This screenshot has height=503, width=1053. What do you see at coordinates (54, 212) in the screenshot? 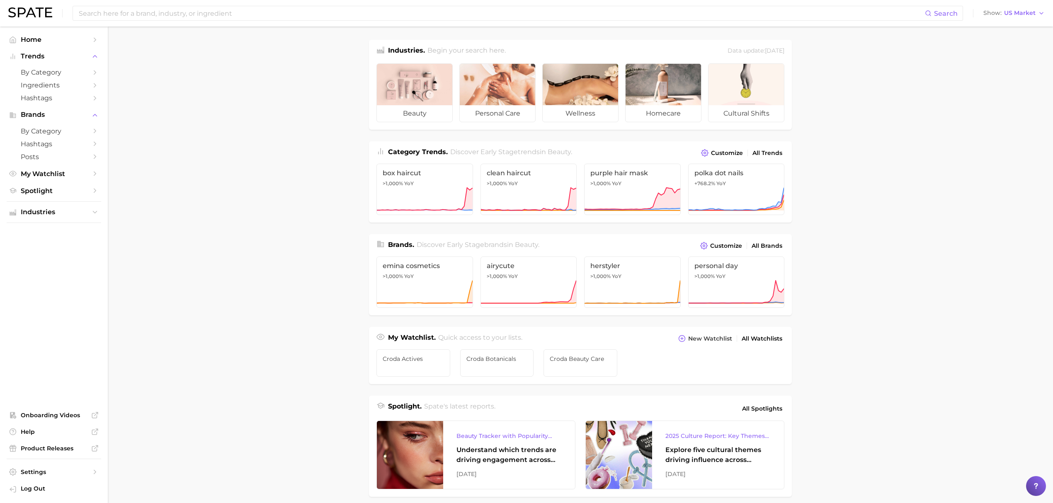
I see `span: Industries` at bounding box center [54, 212].